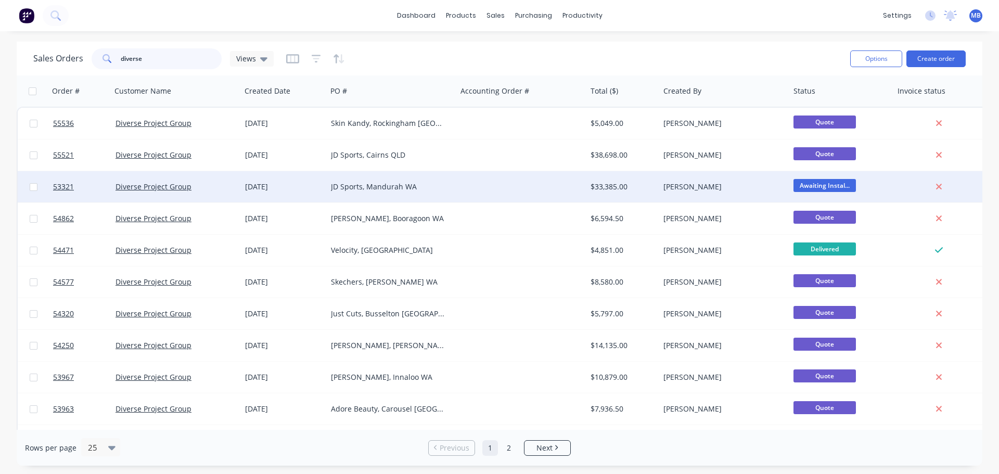 The width and height of the screenshot is (999, 474). Describe the element at coordinates (897, 16) in the screenshot. I see `div: settings` at that location.